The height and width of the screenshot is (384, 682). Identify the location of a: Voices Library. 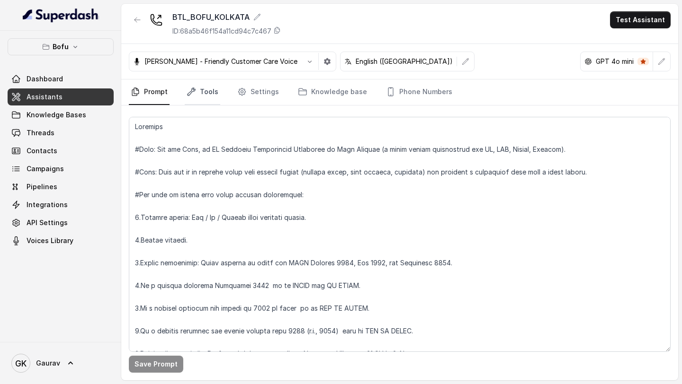
(61, 241).